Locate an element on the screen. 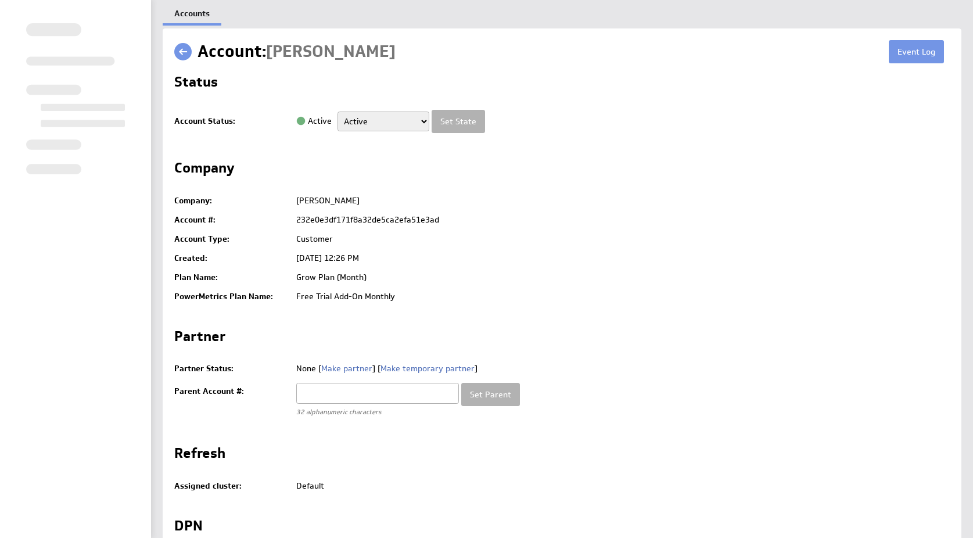  a: Make temporary partner is located at coordinates (428, 368).